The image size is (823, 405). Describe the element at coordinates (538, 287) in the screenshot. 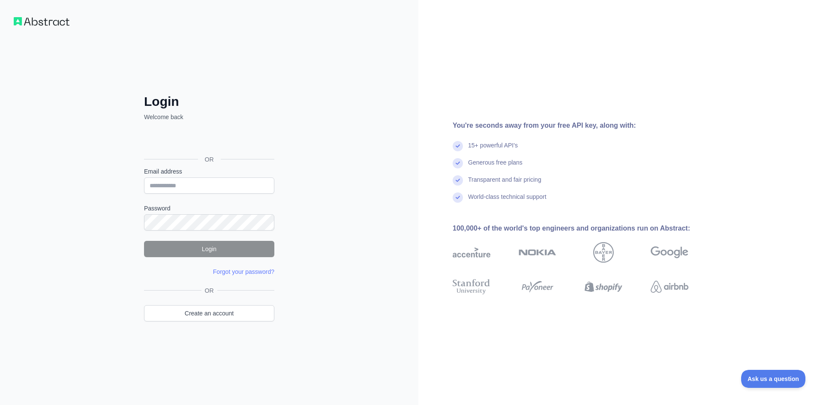

I see `img: payoneer` at that location.